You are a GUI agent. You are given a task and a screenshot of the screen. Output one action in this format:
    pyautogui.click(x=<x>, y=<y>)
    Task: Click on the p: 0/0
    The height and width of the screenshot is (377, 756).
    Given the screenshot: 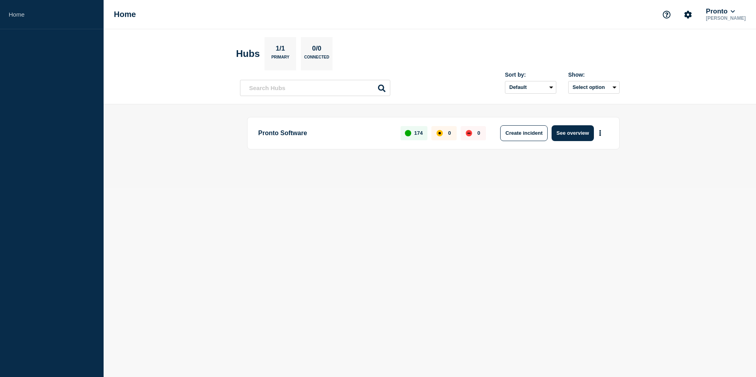 What is the action you would take?
    pyautogui.click(x=317, y=50)
    